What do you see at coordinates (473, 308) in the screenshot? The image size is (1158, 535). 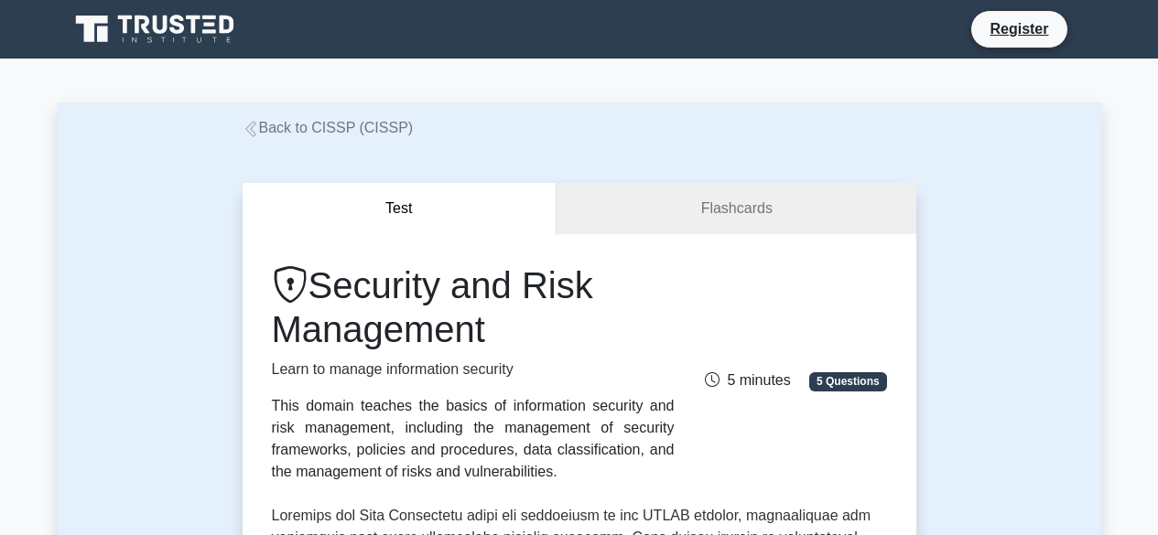 I see `h1: Security and Risk Management` at bounding box center [473, 308].